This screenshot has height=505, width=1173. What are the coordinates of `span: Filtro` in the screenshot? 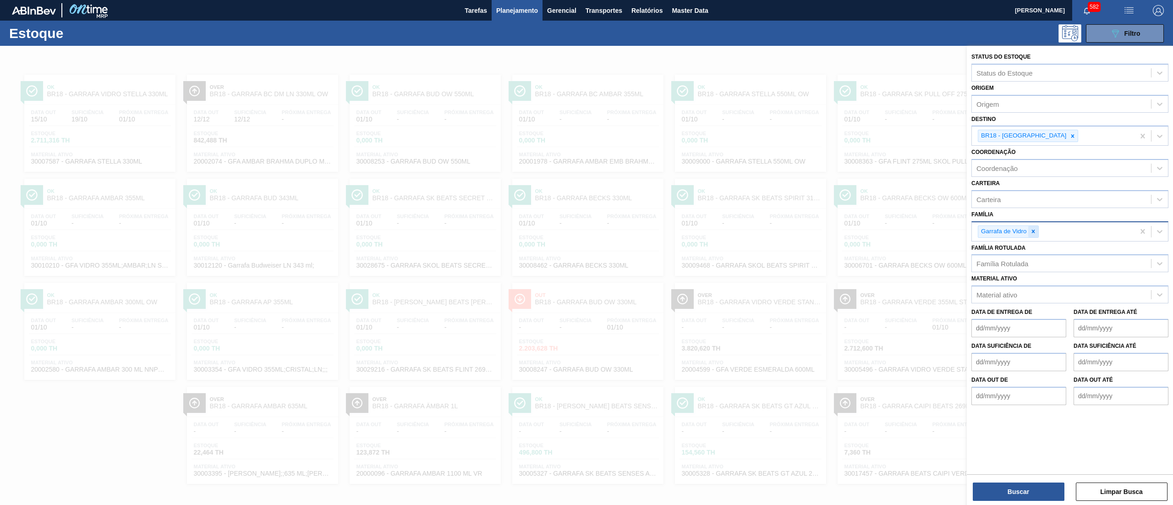 It's located at (1132, 33).